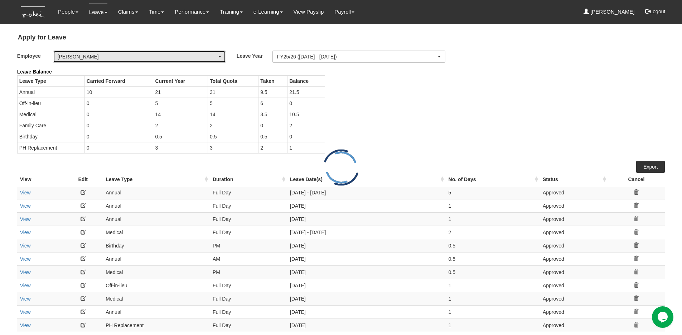  What do you see at coordinates (233, 92) in the screenshot?
I see `td: 31` at bounding box center [233, 92].